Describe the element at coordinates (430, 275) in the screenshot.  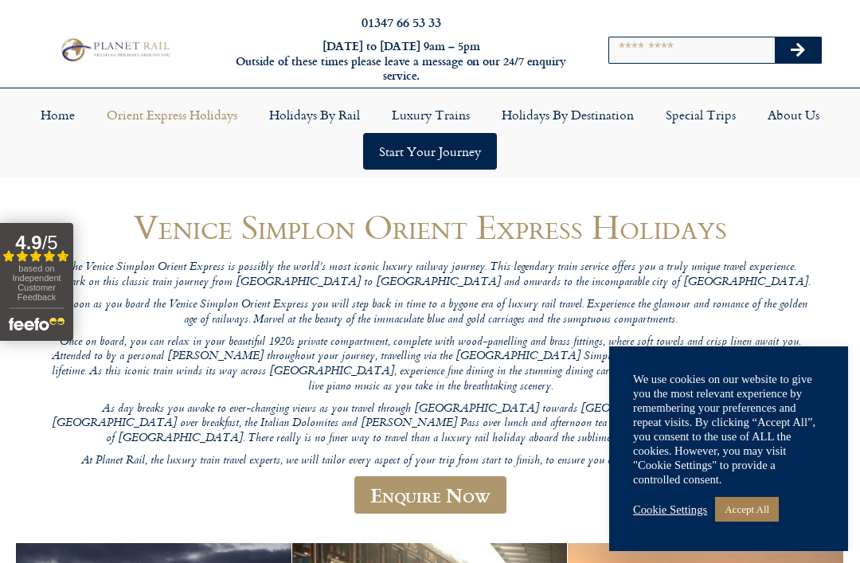
I see `p: The Venice Simplon Orient Express is possibly the world’s most iconic luxury railway journey. Thi...` at that location.